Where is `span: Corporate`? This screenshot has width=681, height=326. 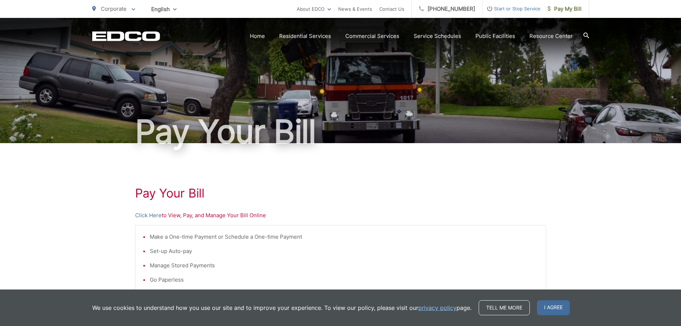
span: Corporate is located at coordinates (114, 9).